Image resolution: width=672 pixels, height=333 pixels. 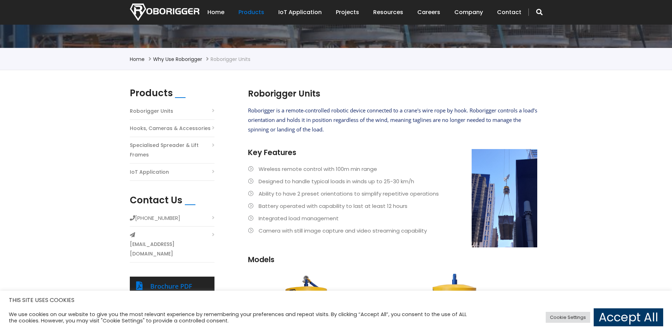 What do you see at coordinates (509, 12) in the screenshot?
I see `a: Contact` at bounding box center [509, 12].